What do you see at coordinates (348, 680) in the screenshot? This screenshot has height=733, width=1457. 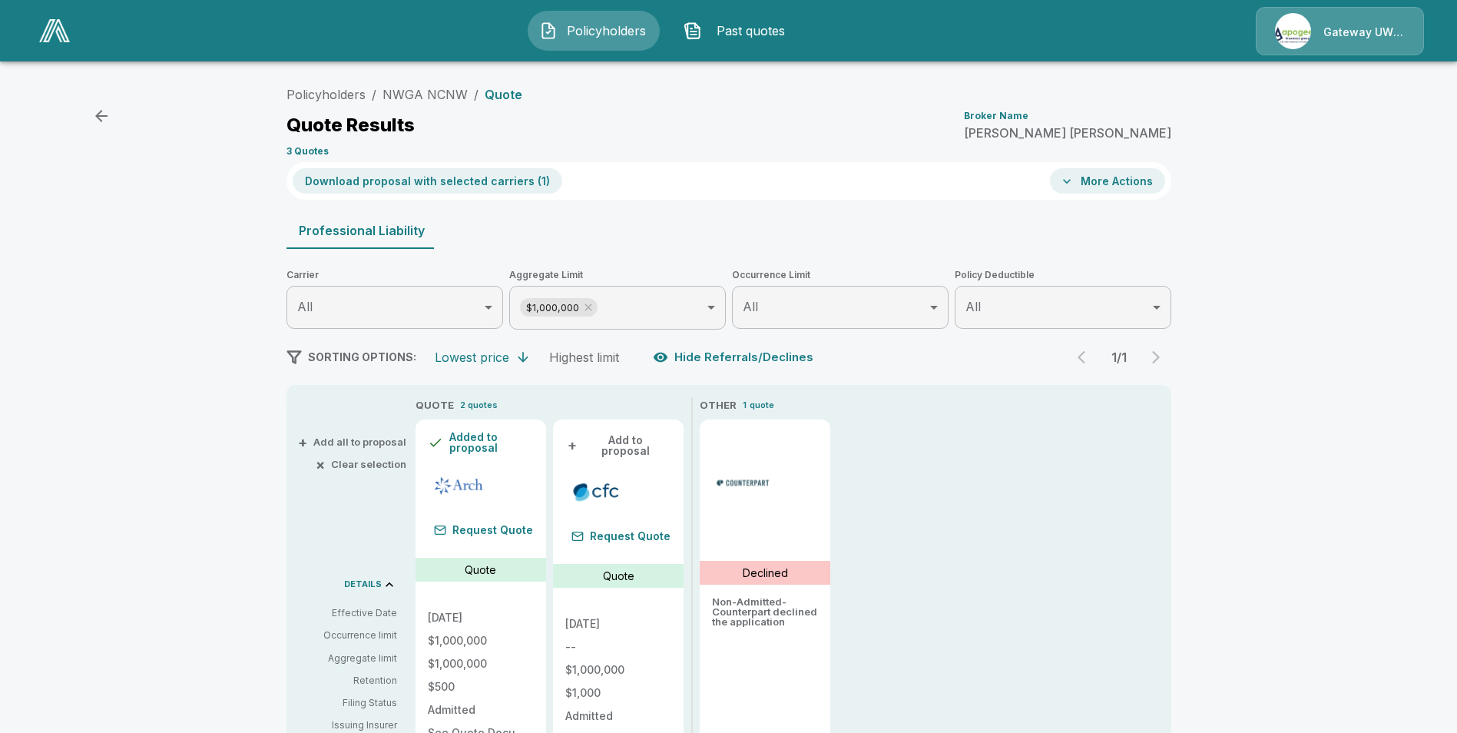 I see `p: Retention` at bounding box center [348, 680].